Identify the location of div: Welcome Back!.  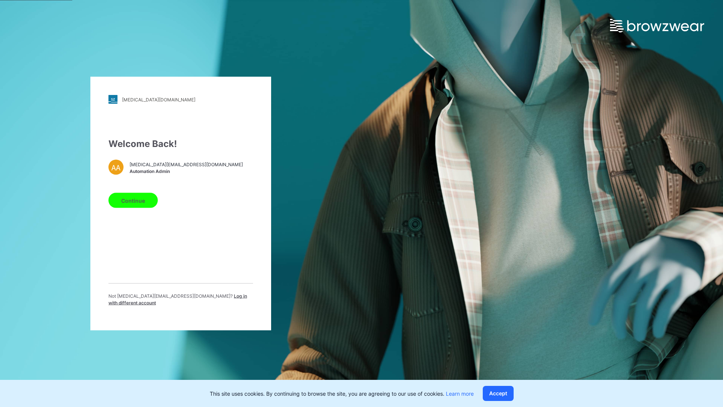
(181, 144).